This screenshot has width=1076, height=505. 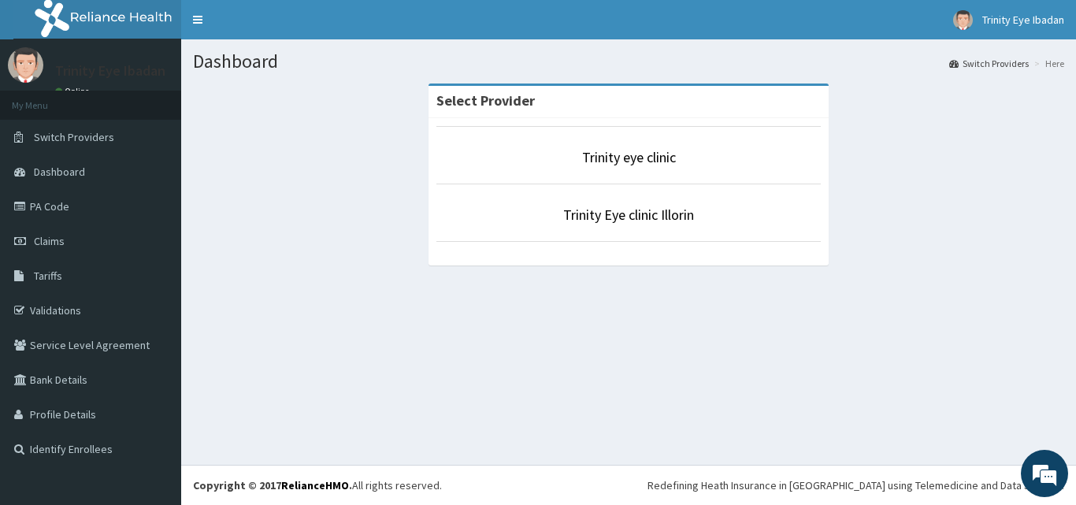 What do you see at coordinates (989, 63) in the screenshot?
I see `a: Switch Providers` at bounding box center [989, 63].